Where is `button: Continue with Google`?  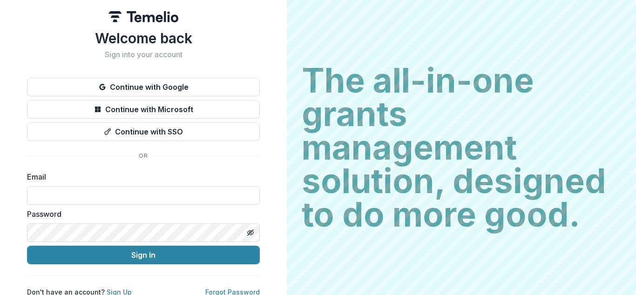 button: Continue with Google is located at coordinates (143, 87).